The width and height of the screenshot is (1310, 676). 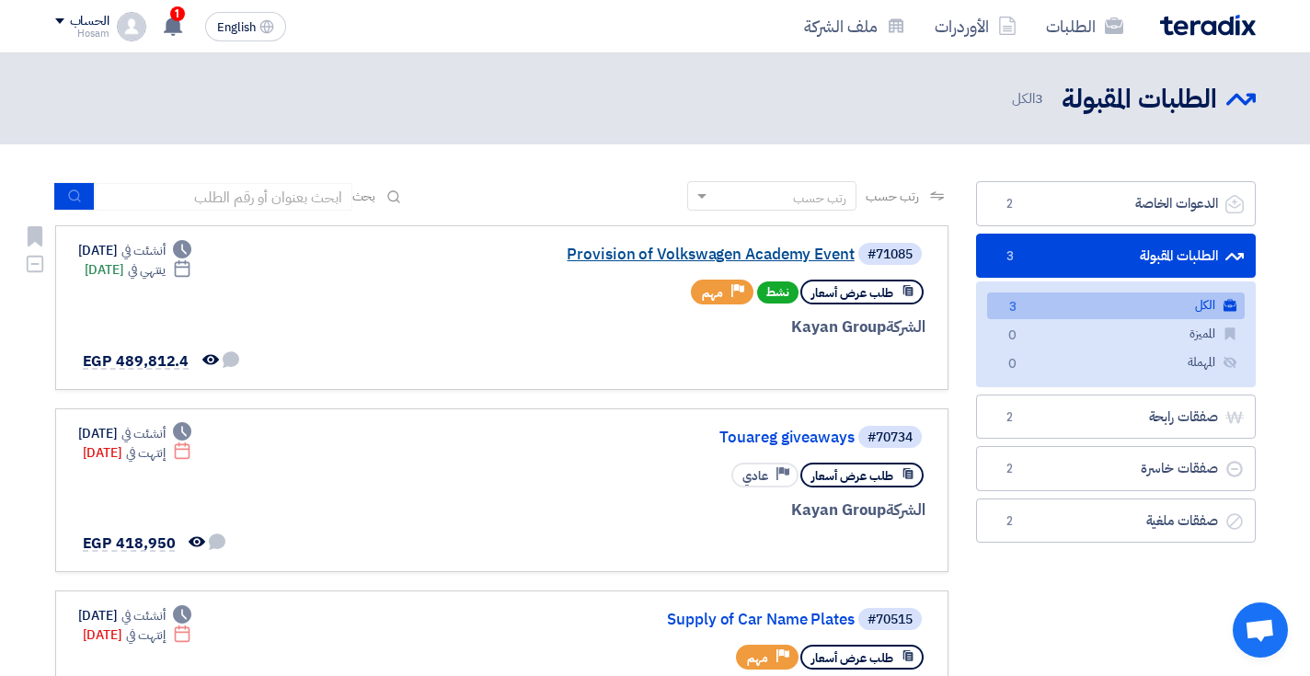 What do you see at coordinates (890, 620) in the screenshot?
I see `div: #70515` at bounding box center [890, 620].